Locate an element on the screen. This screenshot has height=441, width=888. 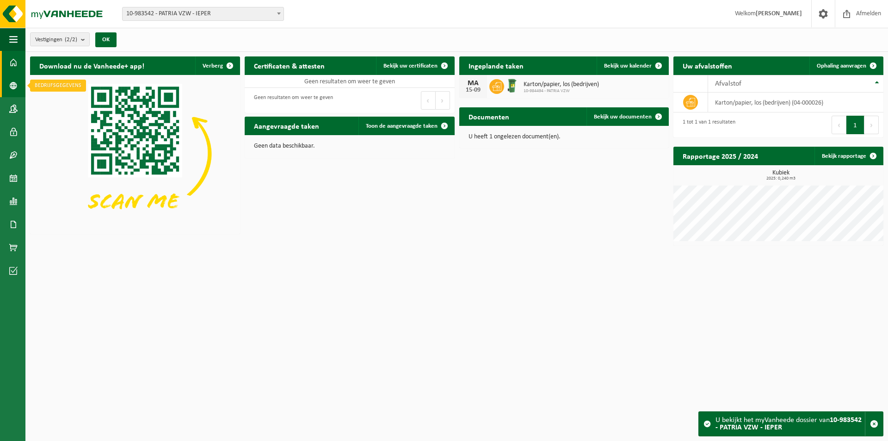
span: Ophaling aanvragen is located at coordinates (841, 66).